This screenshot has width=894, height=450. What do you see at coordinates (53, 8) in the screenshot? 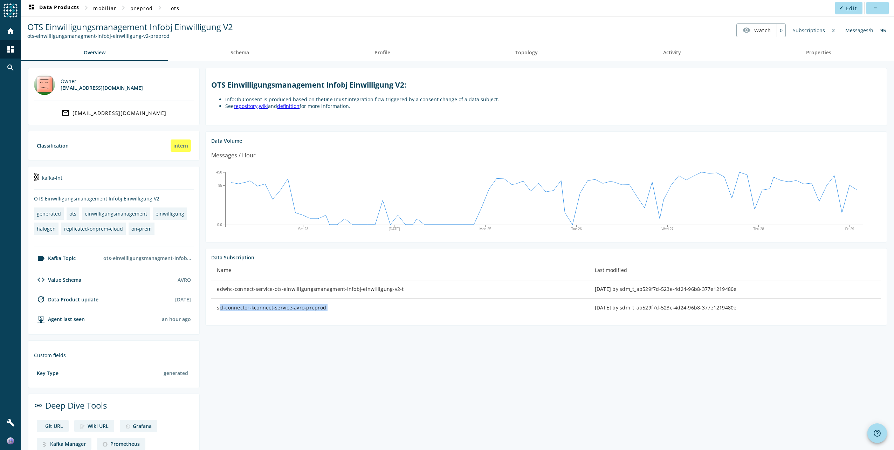
I see `span: Data Products` at bounding box center [53, 8].